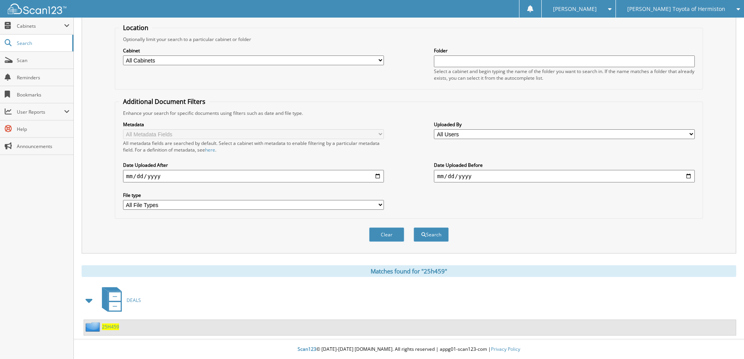 The image size is (744, 359). What do you see at coordinates (253, 50) in the screenshot?
I see `label: Cabinet` at bounding box center [253, 50].